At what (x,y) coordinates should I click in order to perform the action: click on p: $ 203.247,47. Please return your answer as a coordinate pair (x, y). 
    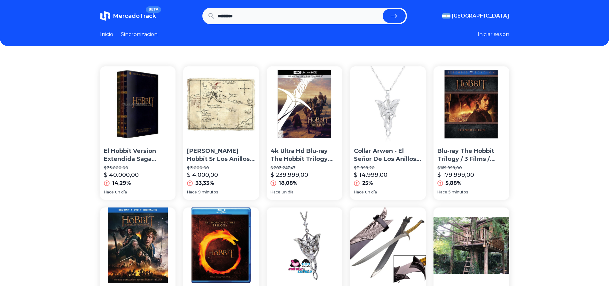
    Looking at the image, I should click on (304, 168).